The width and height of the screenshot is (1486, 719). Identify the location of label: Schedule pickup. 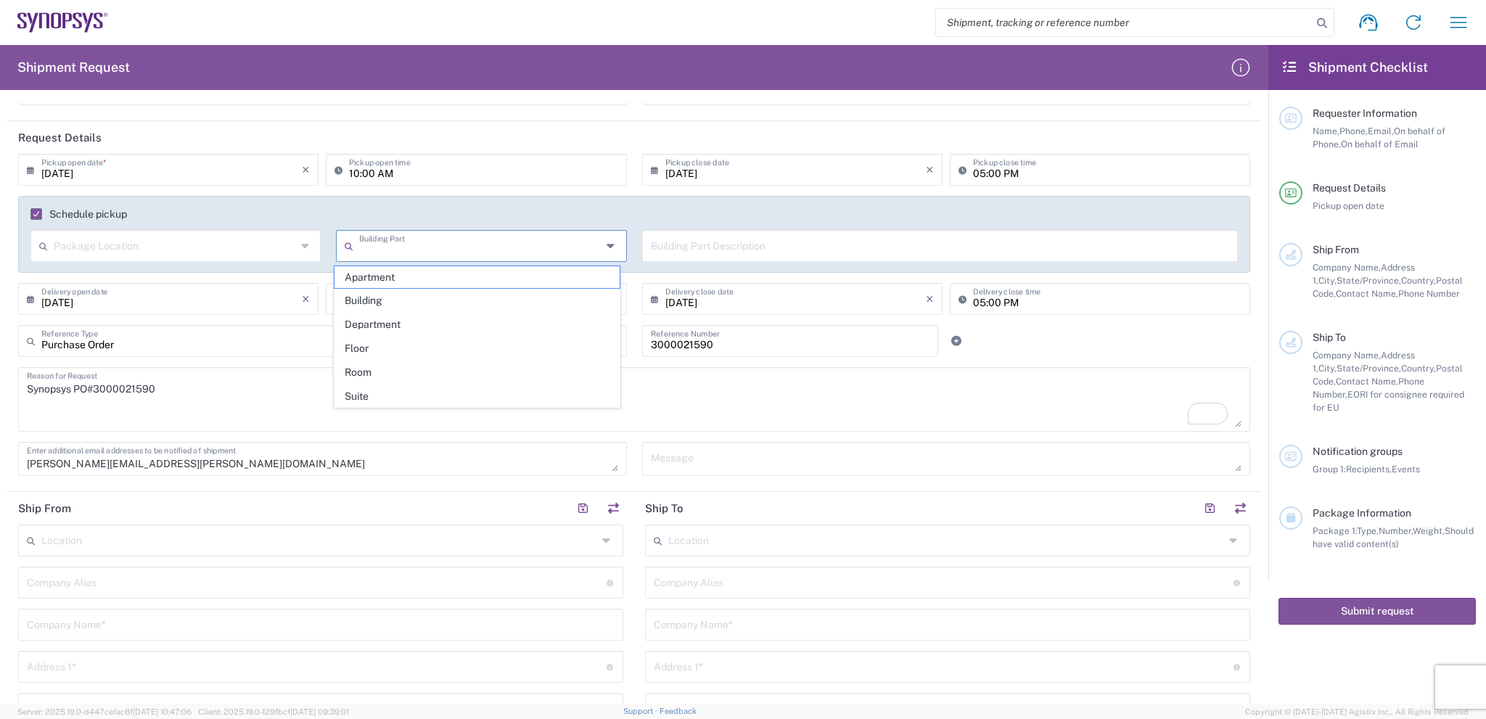
(78, 214).